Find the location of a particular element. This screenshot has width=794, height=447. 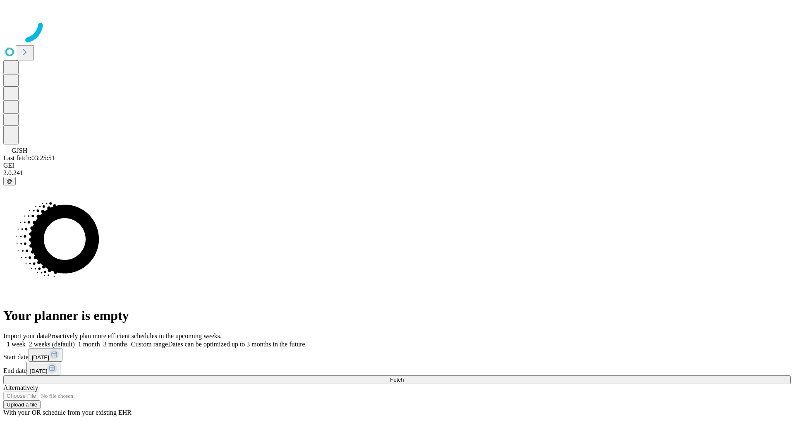

span: Last fetch: 03:25:51 is located at coordinates (29, 158).